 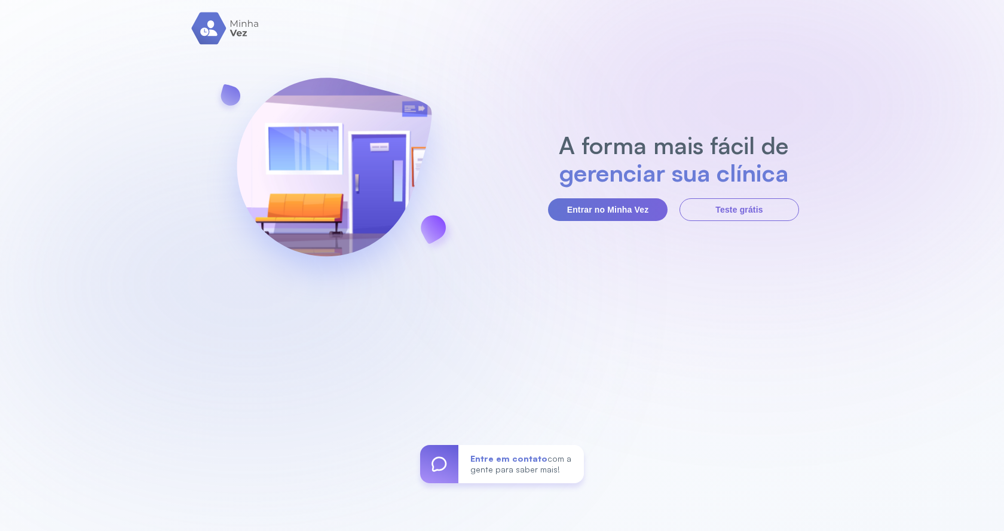 What do you see at coordinates (502, 464) in the screenshot?
I see `a: Entre em contatocom a gente para saber mais!` at bounding box center [502, 464].